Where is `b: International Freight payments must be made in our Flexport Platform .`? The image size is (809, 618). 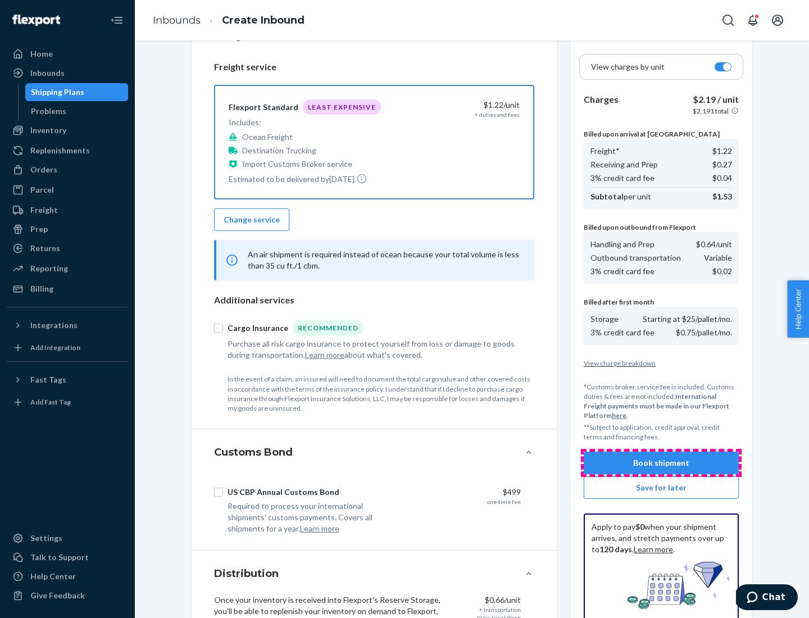 b: International Freight payments must be made in our Flexport Platform . is located at coordinates (657, 406).